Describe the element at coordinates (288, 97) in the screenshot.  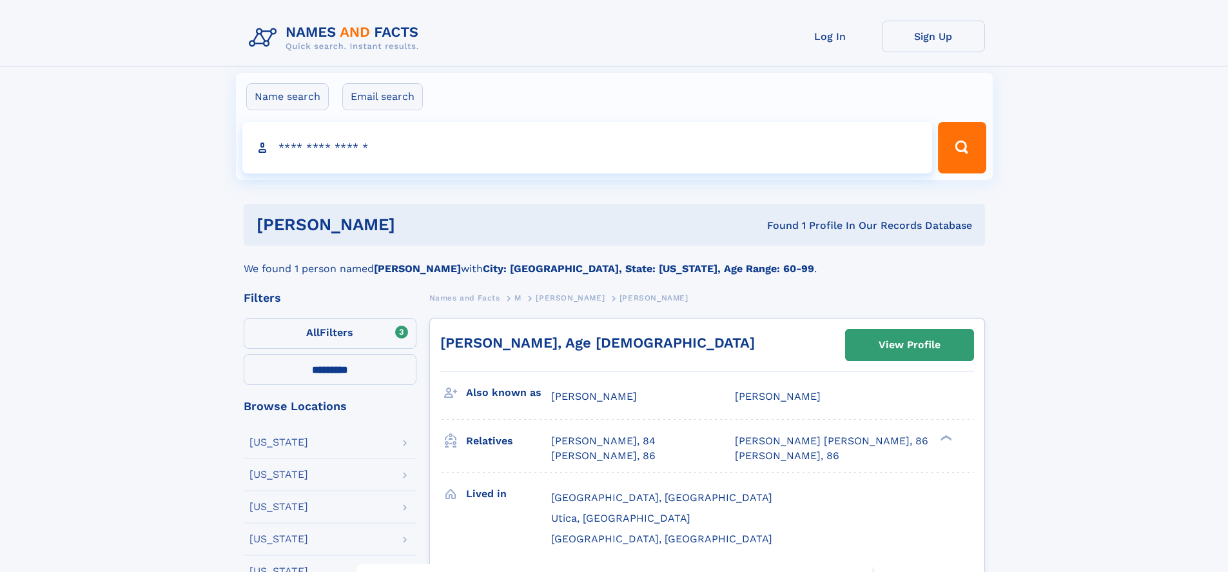
I see `label: Name search` at that location.